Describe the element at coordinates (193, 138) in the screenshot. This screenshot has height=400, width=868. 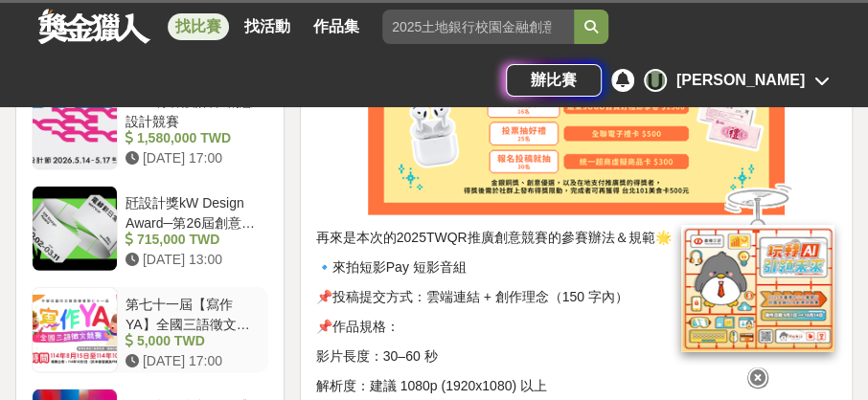
I see `div: 1,580,000 TWD` at that location.